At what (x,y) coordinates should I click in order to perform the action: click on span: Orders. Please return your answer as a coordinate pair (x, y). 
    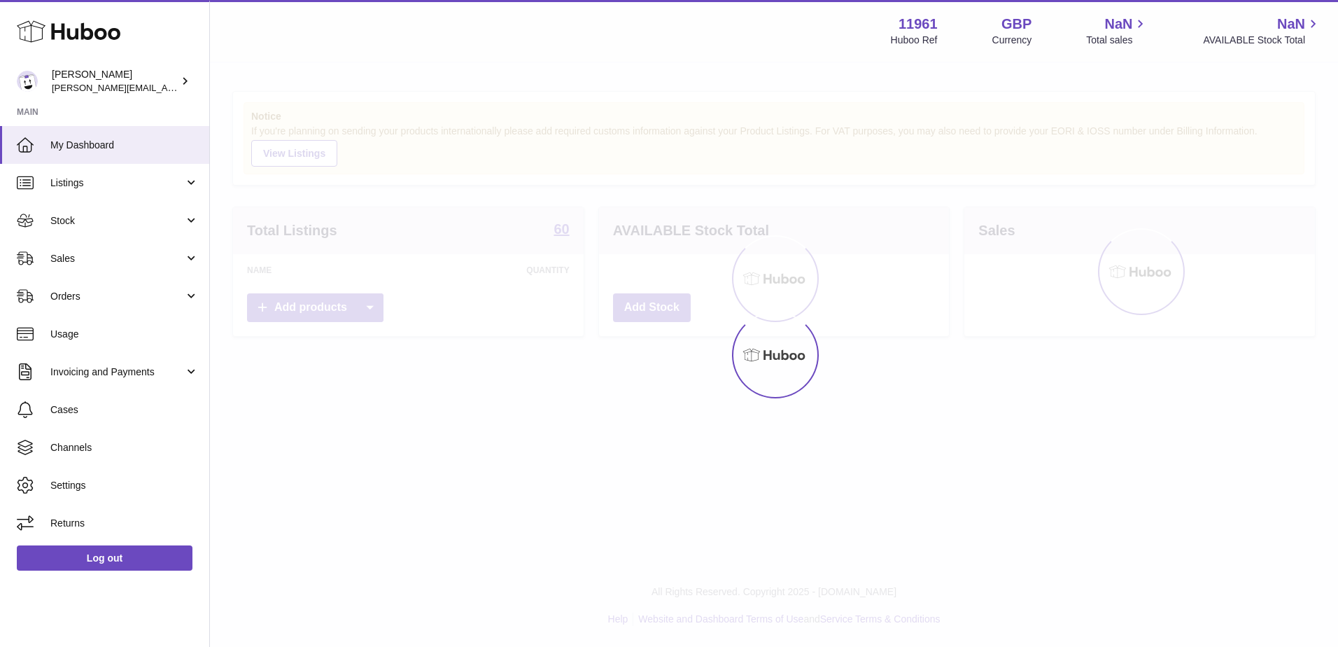
    Looking at the image, I should click on (117, 296).